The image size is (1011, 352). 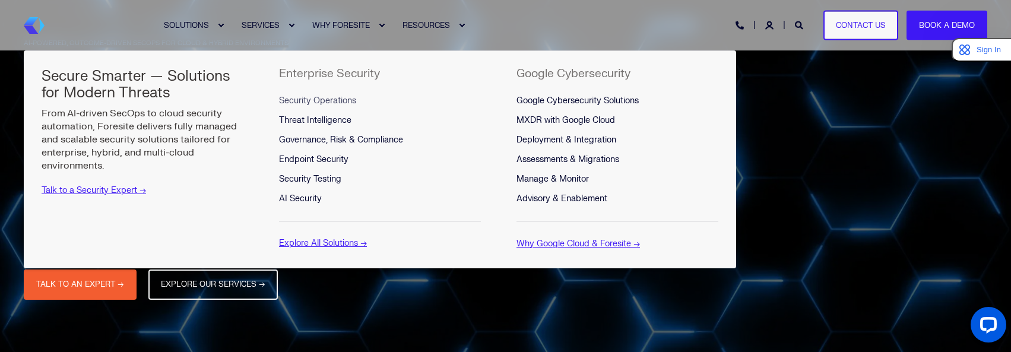 What do you see at coordinates (566, 140) in the screenshot?
I see `span: Deployment & Integration` at bounding box center [566, 140].